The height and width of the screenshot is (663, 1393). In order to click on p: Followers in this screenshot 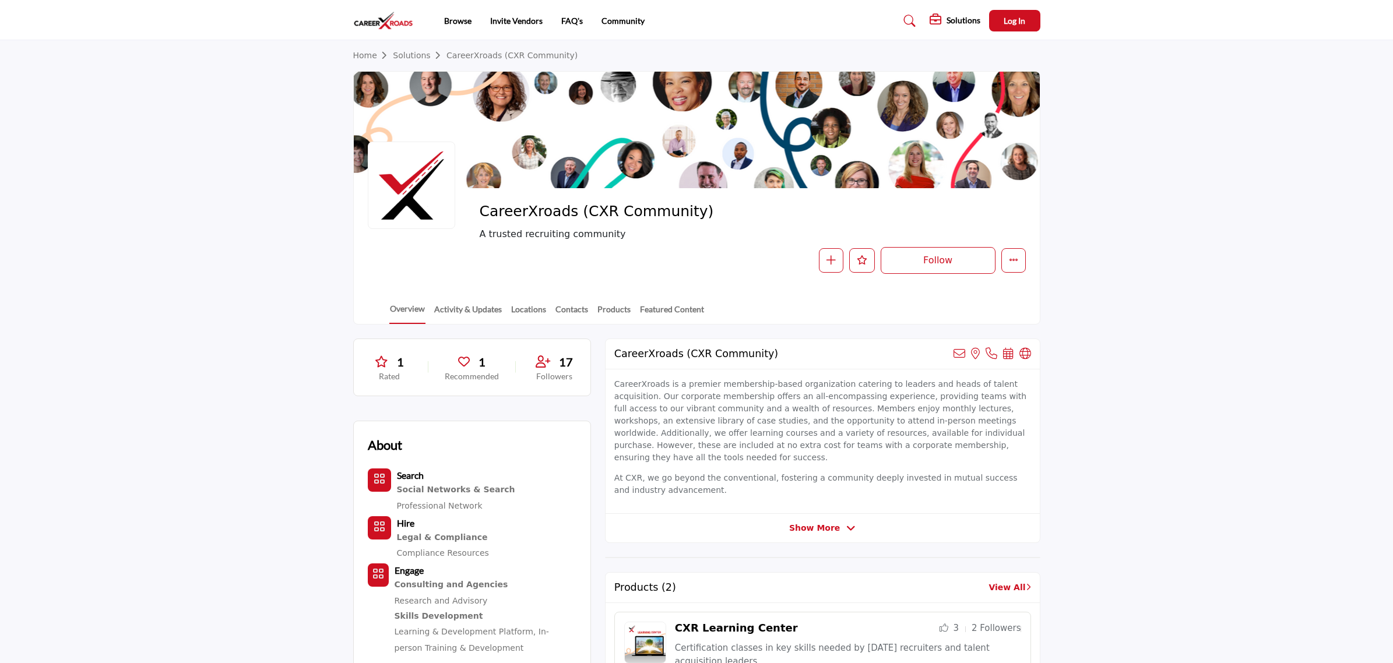, I will do `click(554, 376)`.